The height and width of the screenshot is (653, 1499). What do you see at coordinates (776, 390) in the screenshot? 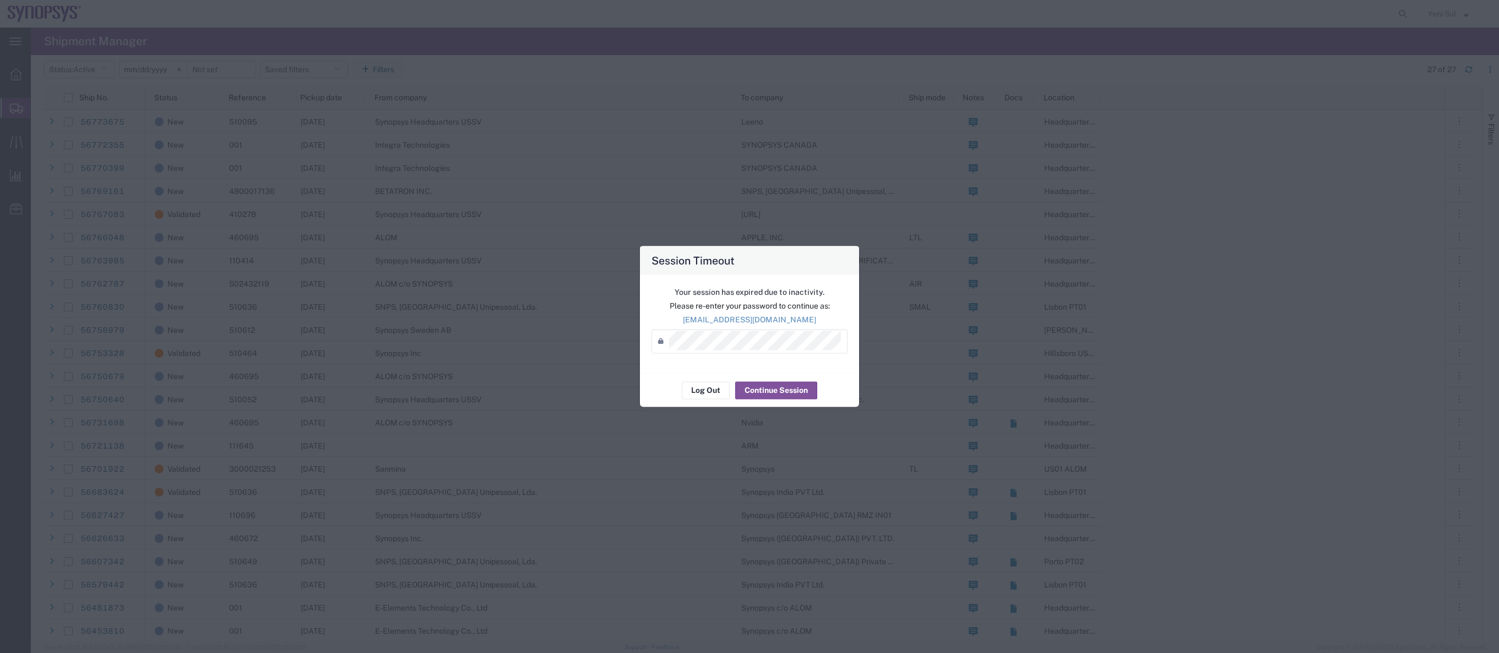
I see `button: Continue Session` at bounding box center [776, 390].